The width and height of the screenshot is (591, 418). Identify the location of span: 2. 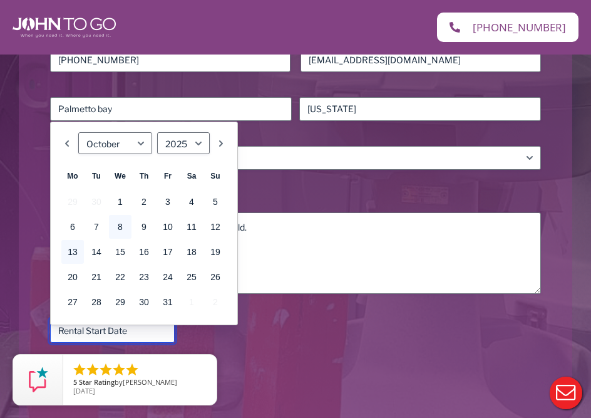
(216, 302).